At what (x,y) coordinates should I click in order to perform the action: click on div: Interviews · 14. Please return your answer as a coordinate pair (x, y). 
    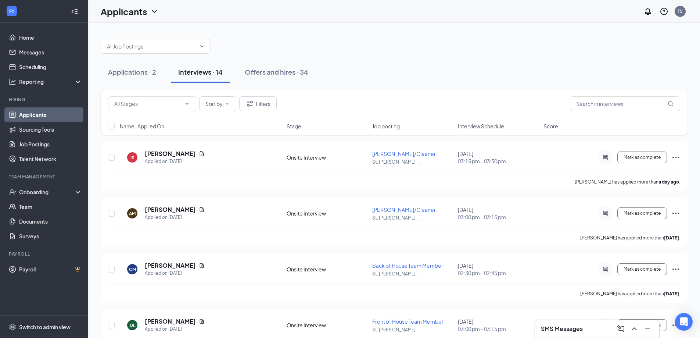
    Looking at the image, I should click on (200, 72).